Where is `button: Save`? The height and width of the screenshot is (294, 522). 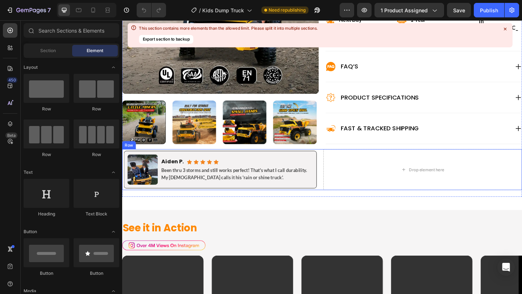 button: Save is located at coordinates (459, 10).